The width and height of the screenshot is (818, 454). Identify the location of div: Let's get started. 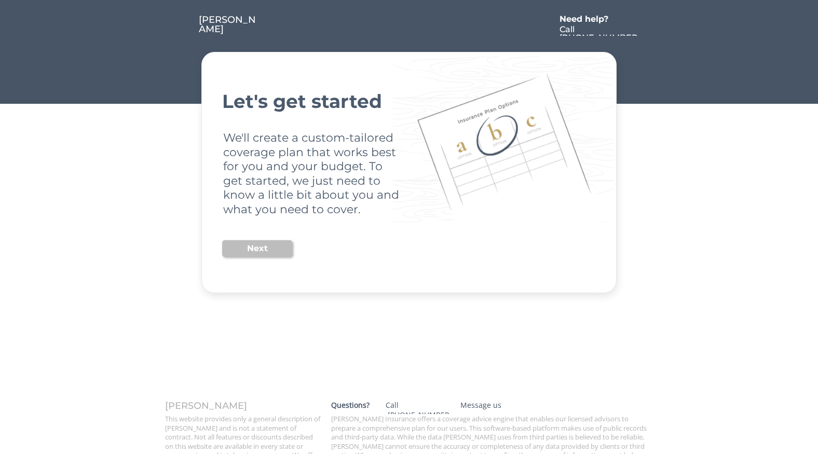
(409, 101).